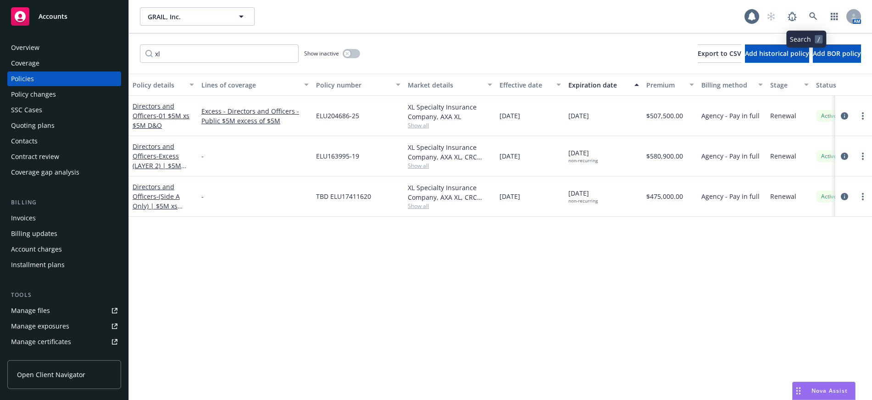  I want to click on div: Billing updates, so click(34, 234).